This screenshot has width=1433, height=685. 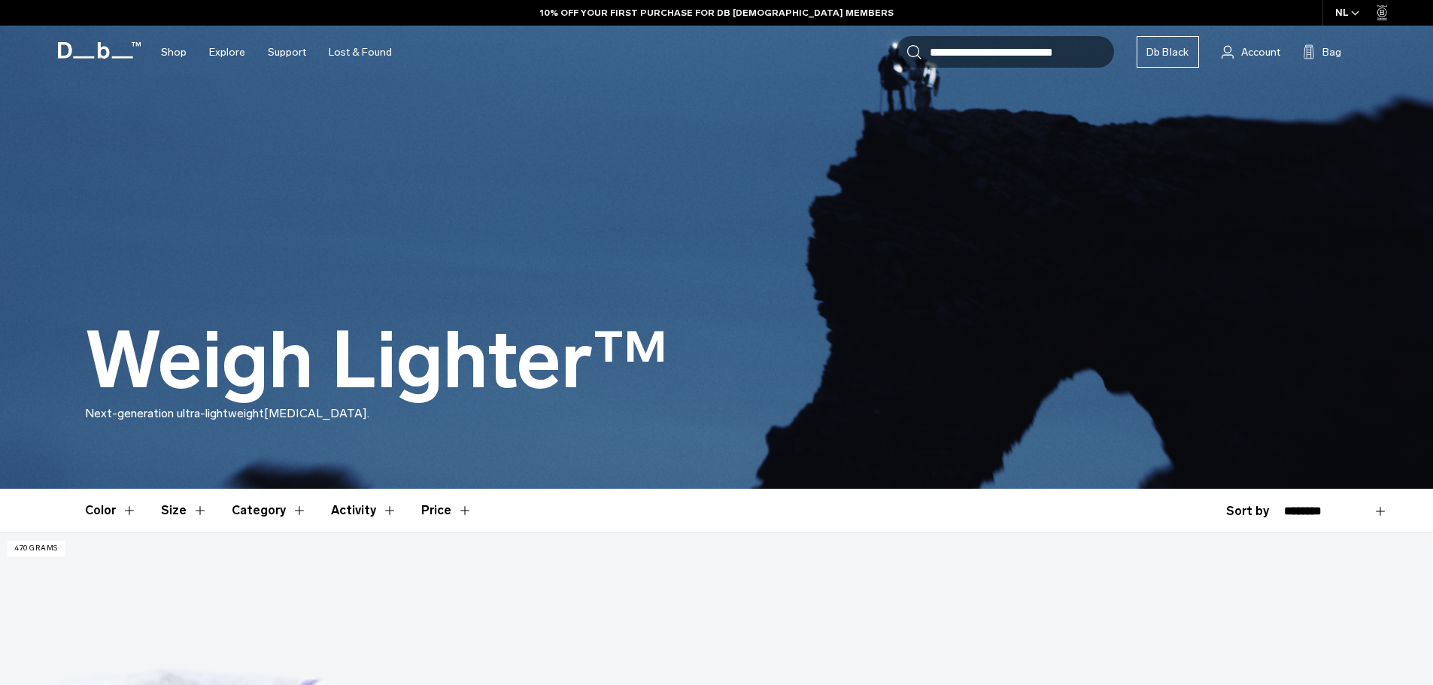 I want to click on p: 470 grams, so click(x=36, y=548).